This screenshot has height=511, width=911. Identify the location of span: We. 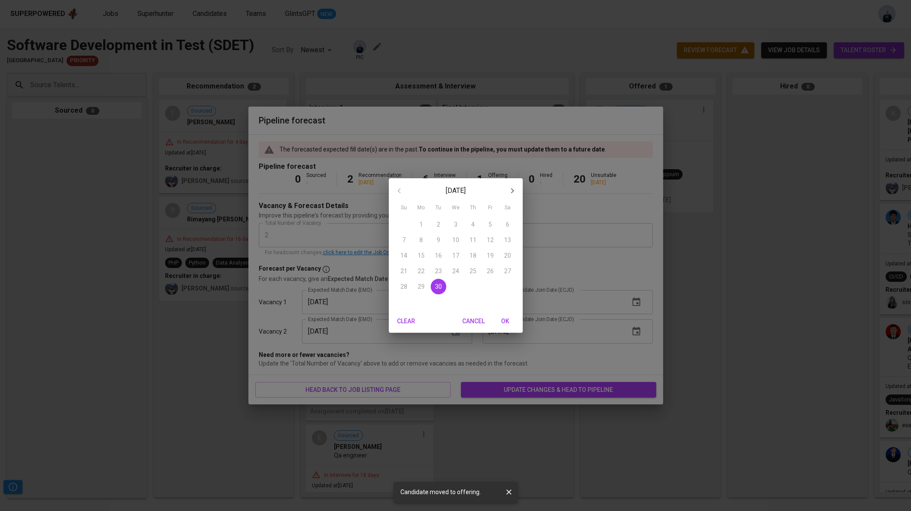
(456, 208).